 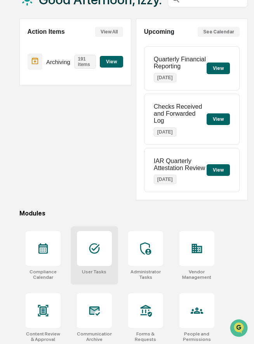 I want to click on p: Quarterly Financial Reporting, so click(x=180, y=63).